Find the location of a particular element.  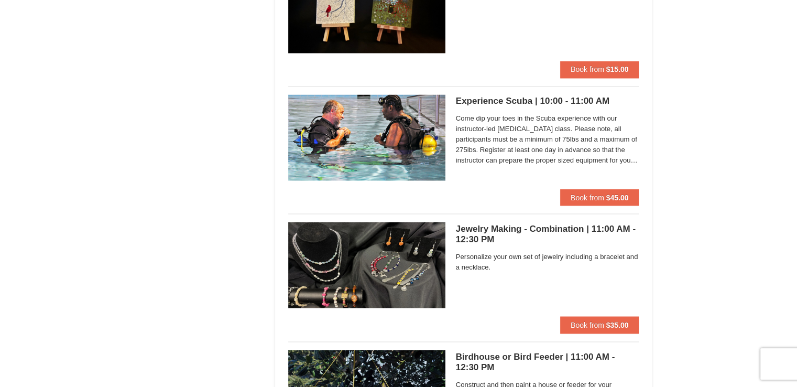

strong: $15.00 is located at coordinates (617, 69).